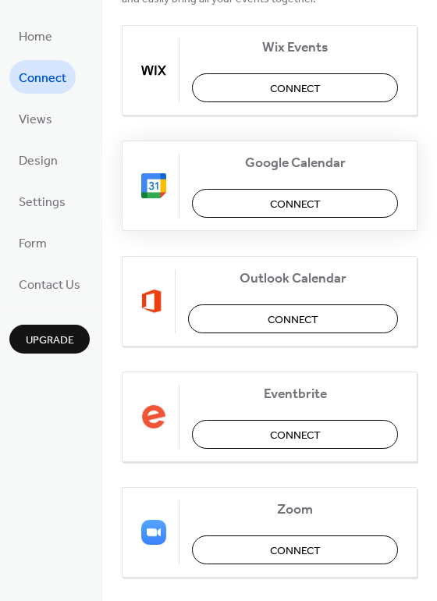 This screenshot has width=437, height=601. Describe the element at coordinates (35, 119) in the screenshot. I see `span: Views` at that location.